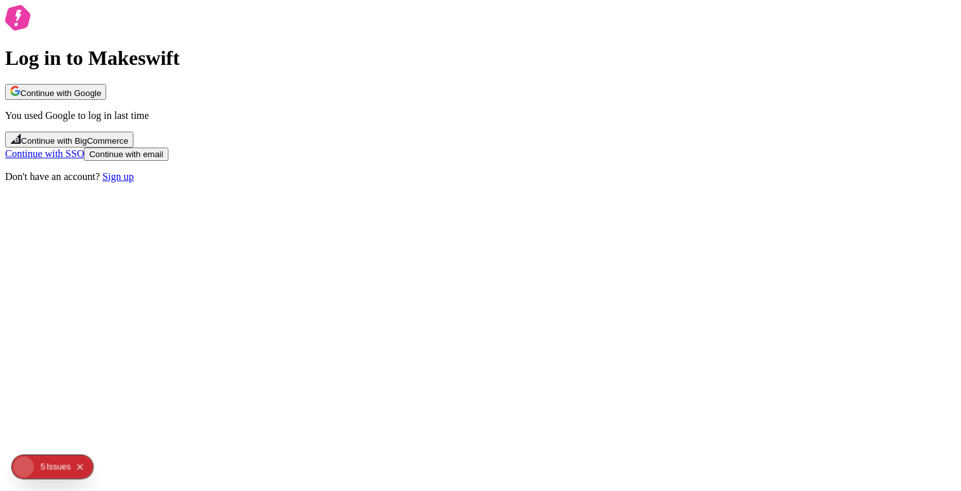 This screenshot has height=491, width=961. Describe the element at coordinates (126, 154) in the screenshot. I see `span: Continue with email` at that location.